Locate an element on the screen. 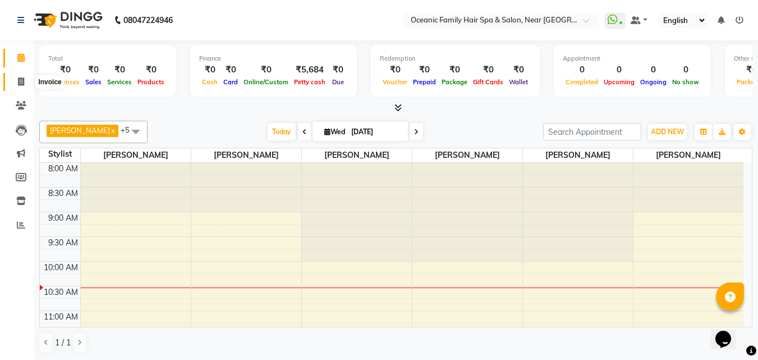 This screenshot has width=758, height=360. button: ADD NEW is located at coordinates (667, 132).